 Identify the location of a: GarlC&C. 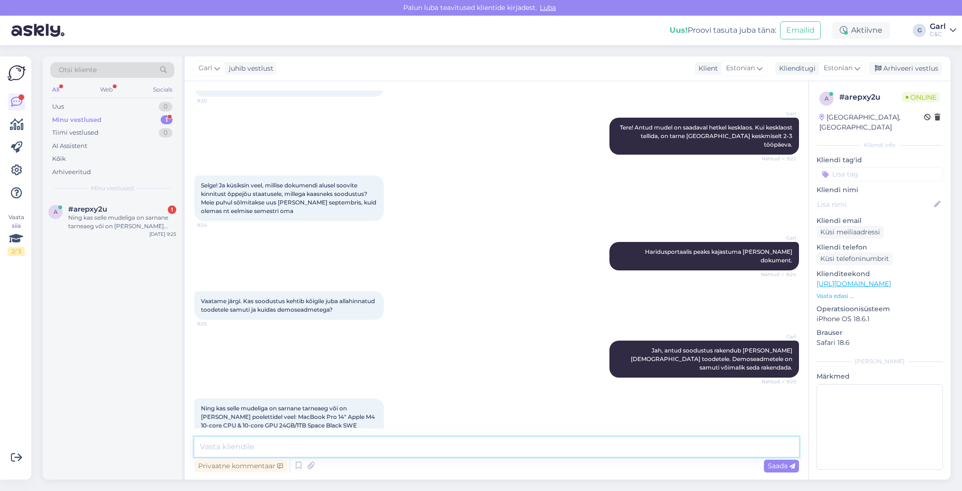
(943, 30).